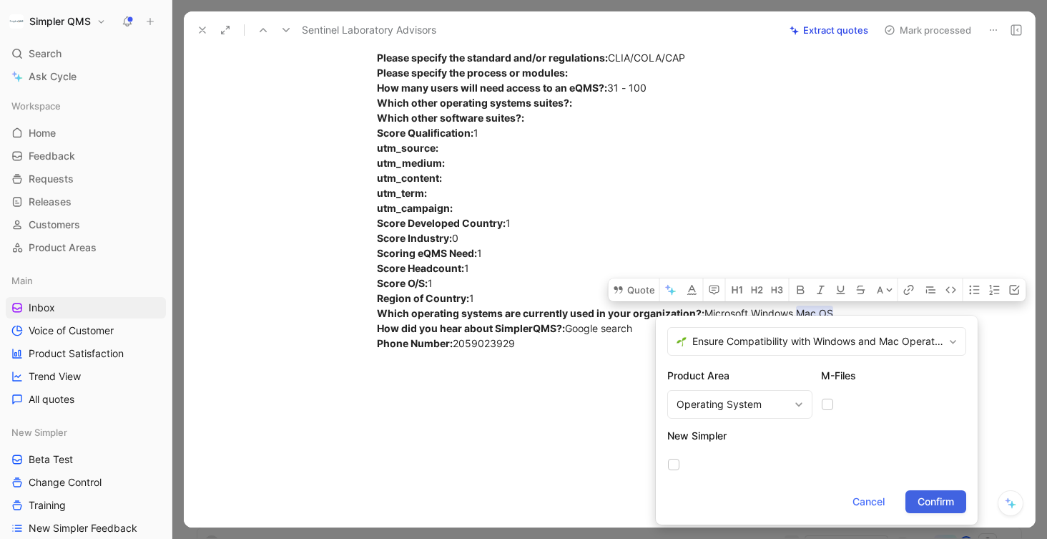  I want to click on button: Cancel, so click(868, 501).